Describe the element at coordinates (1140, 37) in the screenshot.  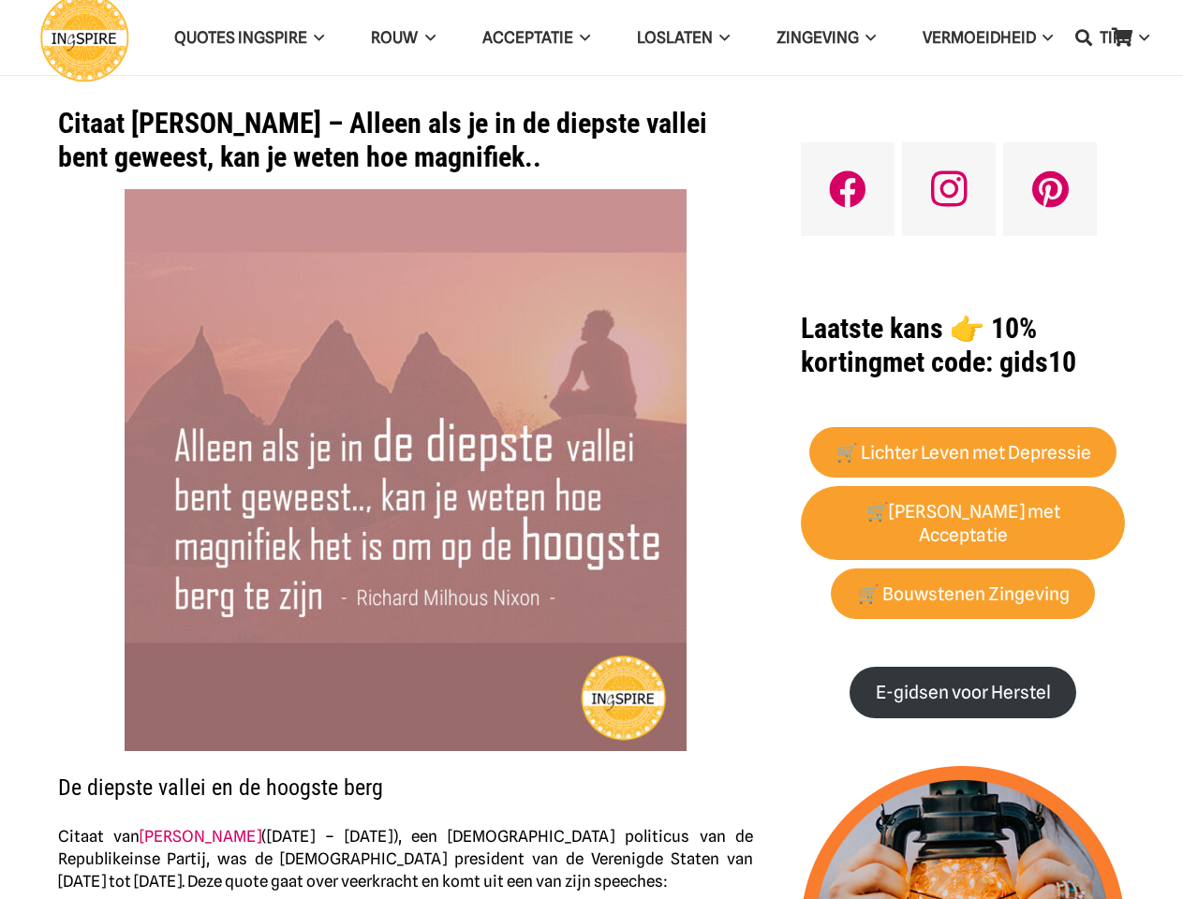
I see `span: TIPS Menu` at that location.